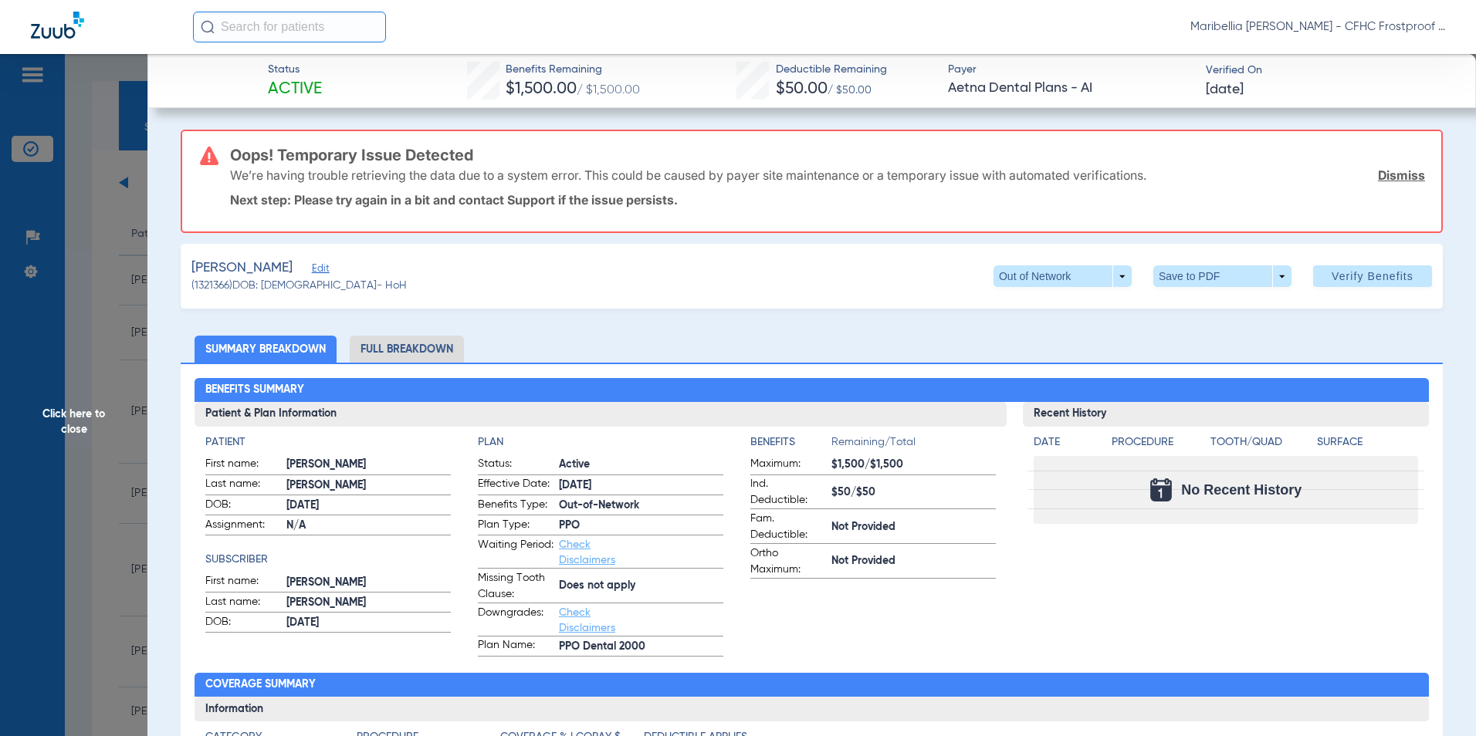 This screenshot has height=736, width=1476. What do you see at coordinates (1260, 442) in the screenshot?
I see `h4: Tooth/Quad` at bounding box center [1260, 442].